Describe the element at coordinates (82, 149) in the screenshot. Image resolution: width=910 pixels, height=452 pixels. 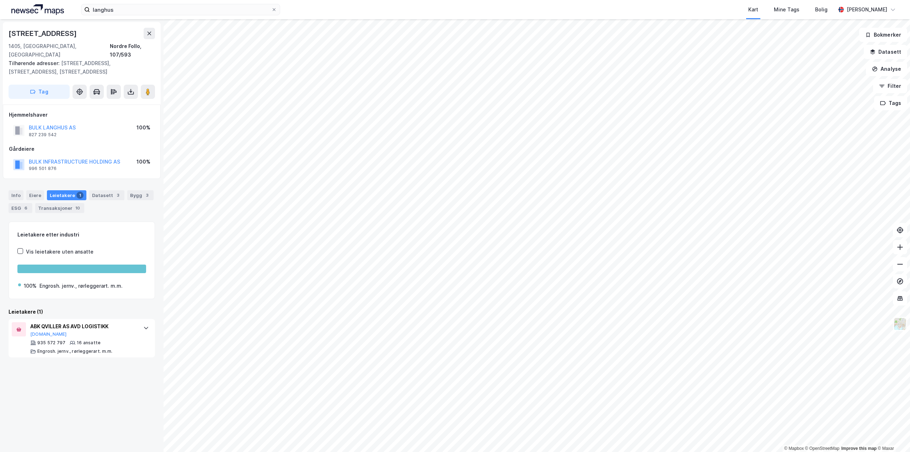
I see `div: Gårdeiere` at that location.